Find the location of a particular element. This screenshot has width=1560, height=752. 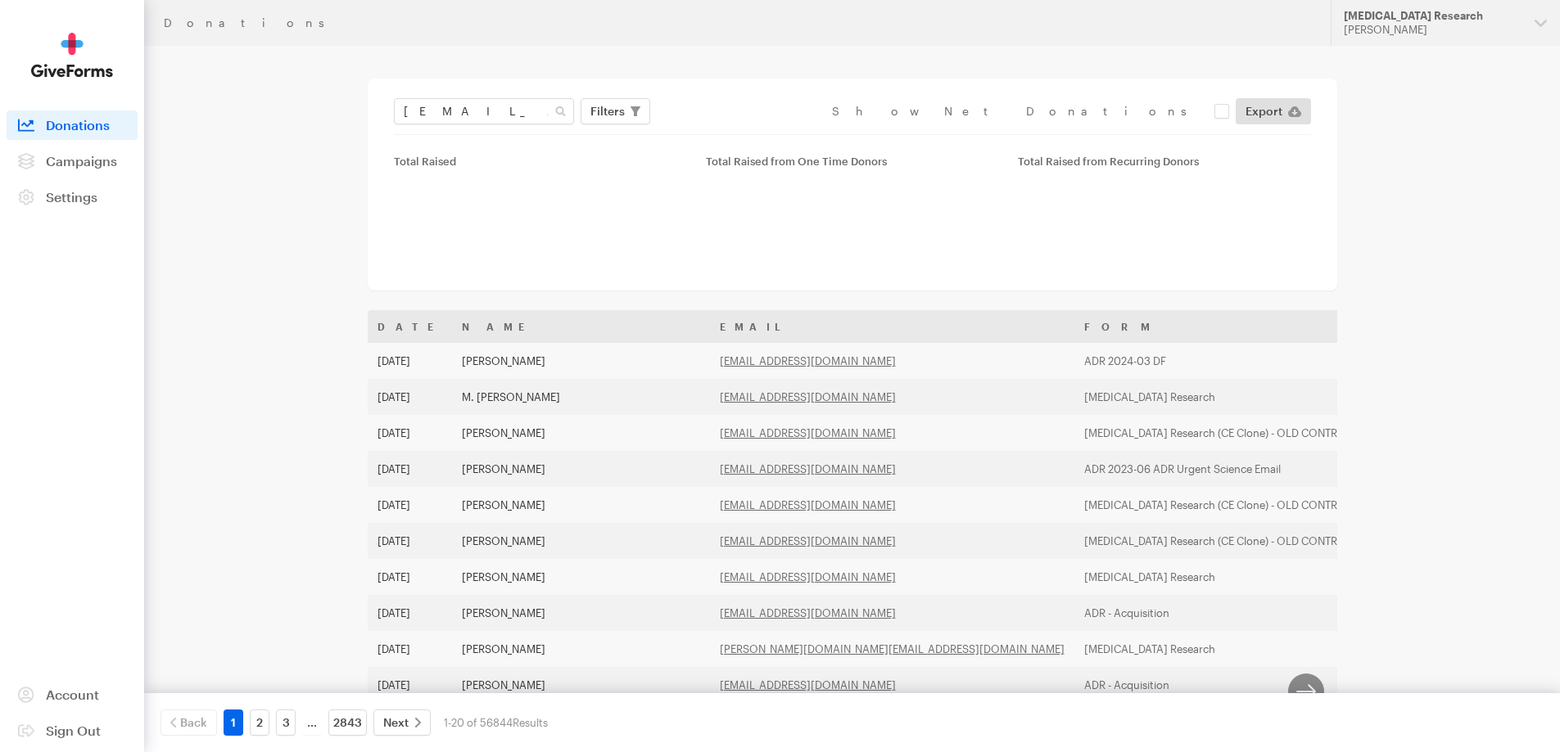

td: ADR 2023-06 ADR Urgent Science Email is located at coordinates (1217, 469).